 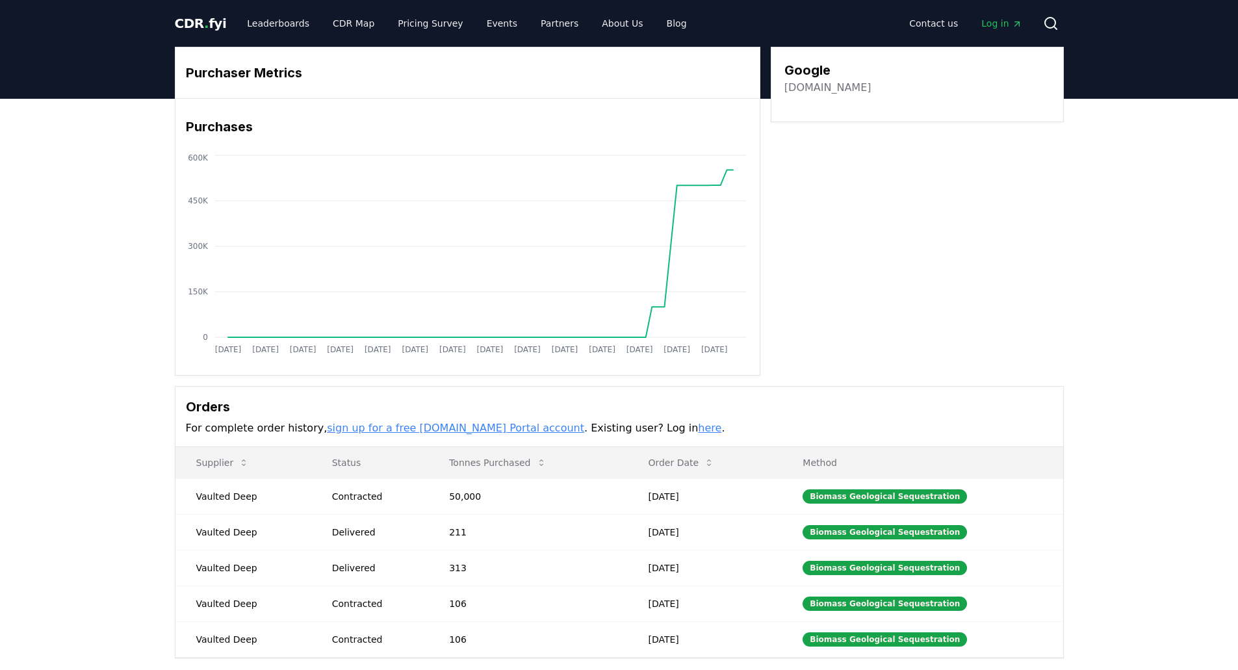 I want to click on td: 211, so click(x=528, y=532).